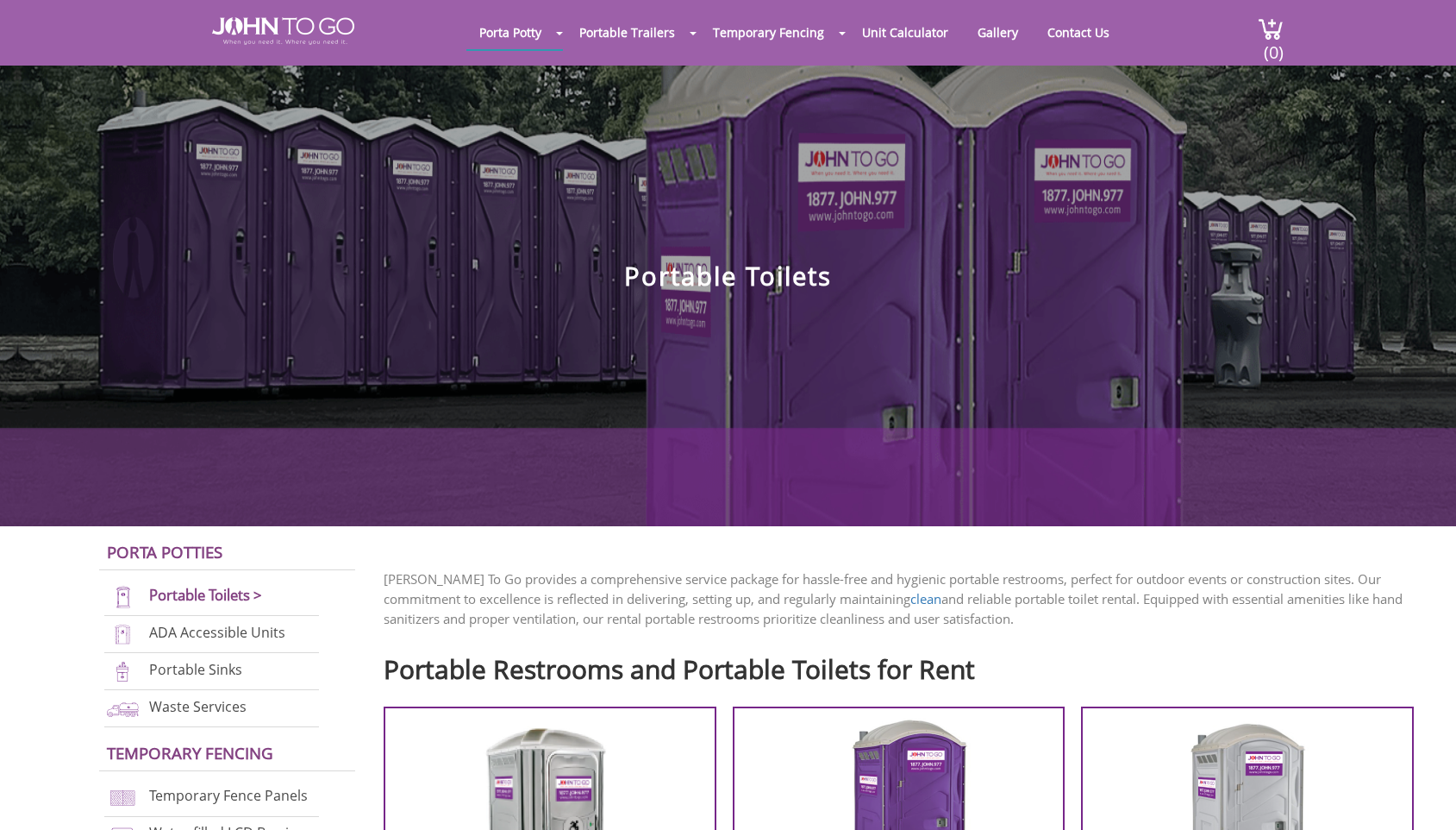 The width and height of the screenshot is (1456, 830). I want to click on button: Live Chat, so click(1422, 795).